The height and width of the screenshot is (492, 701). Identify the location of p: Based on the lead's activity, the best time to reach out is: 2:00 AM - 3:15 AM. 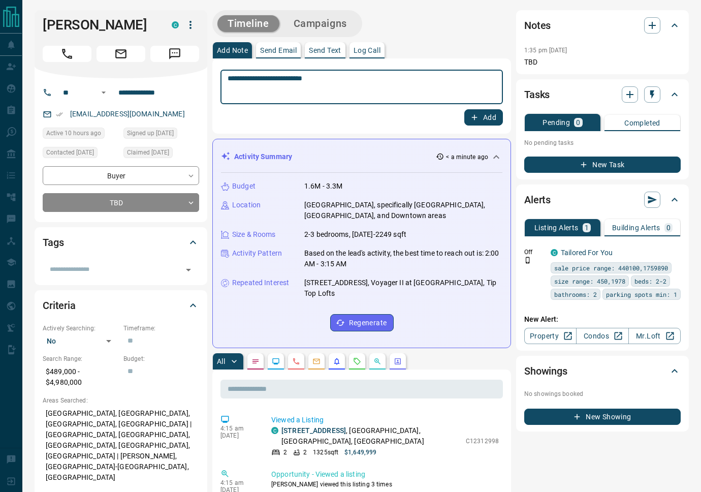
(403, 259).